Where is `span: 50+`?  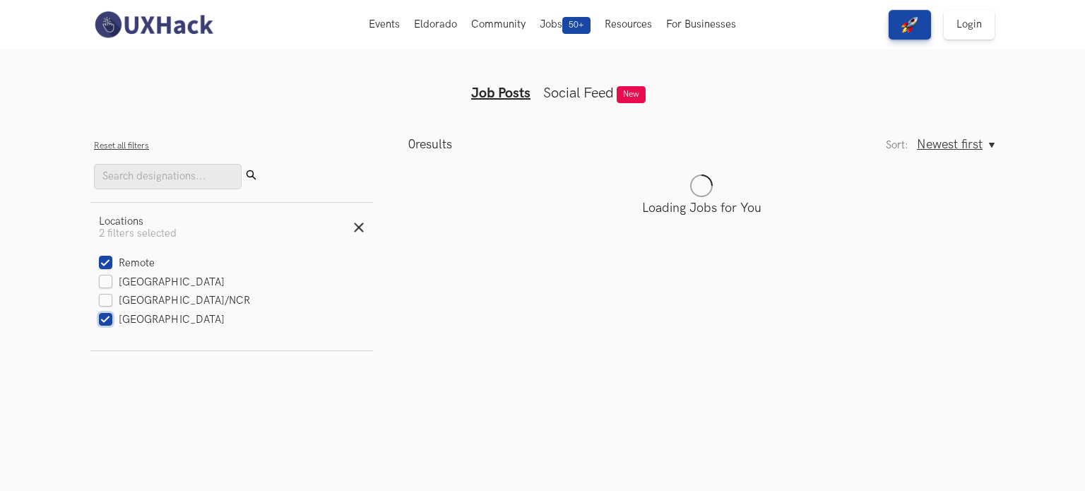
span: 50+ is located at coordinates (577, 25).